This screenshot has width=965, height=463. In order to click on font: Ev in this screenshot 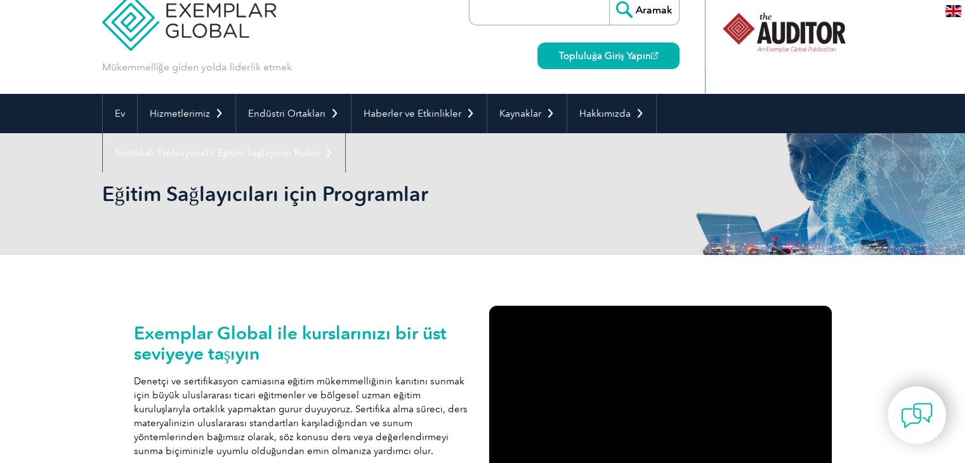, I will do `click(120, 114)`.